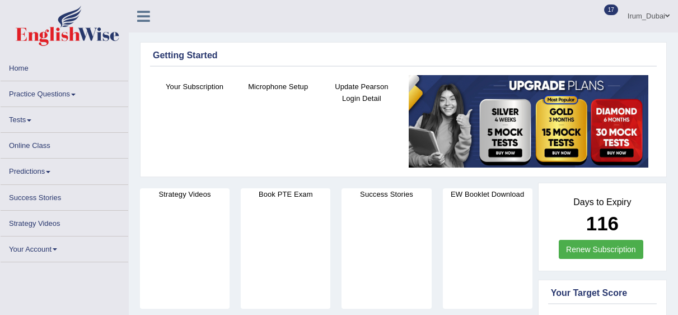 This screenshot has width=678, height=315. I want to click on h4: Microphone Setup, so click(278, 86).